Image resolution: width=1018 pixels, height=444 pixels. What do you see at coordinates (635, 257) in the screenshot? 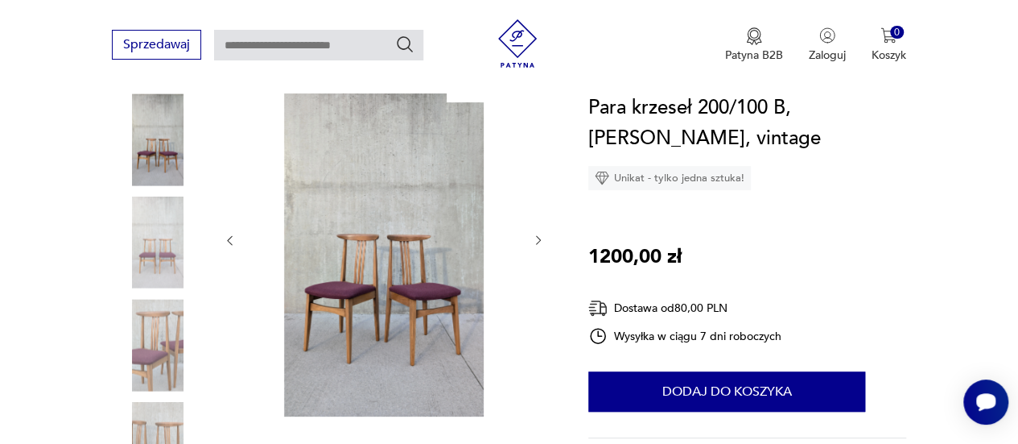
I see `p: 1200,00 zł` at bounding box center [635, 257].